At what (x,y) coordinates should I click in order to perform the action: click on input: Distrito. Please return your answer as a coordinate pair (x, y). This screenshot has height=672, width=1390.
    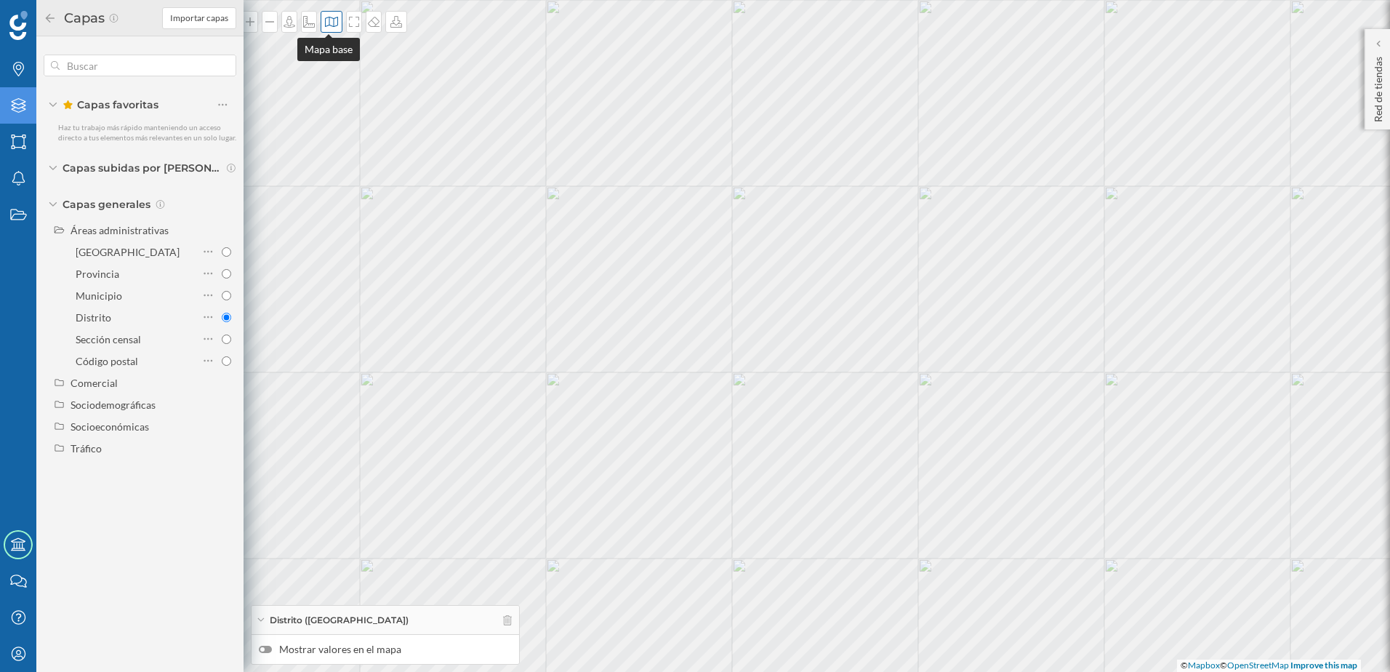
    Looking at the image, I should click on (226, 317).